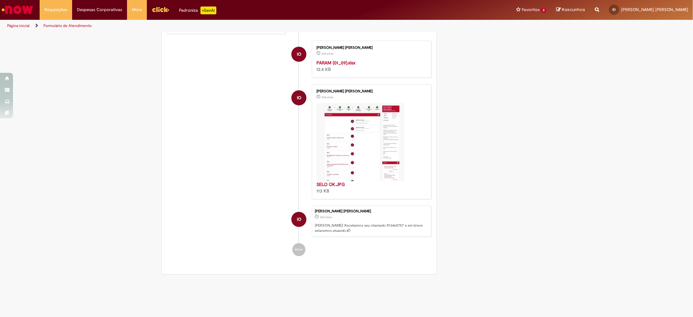 The height and width of the screenshot is (317, 693). I want to click on span: More, so click(137, 10).